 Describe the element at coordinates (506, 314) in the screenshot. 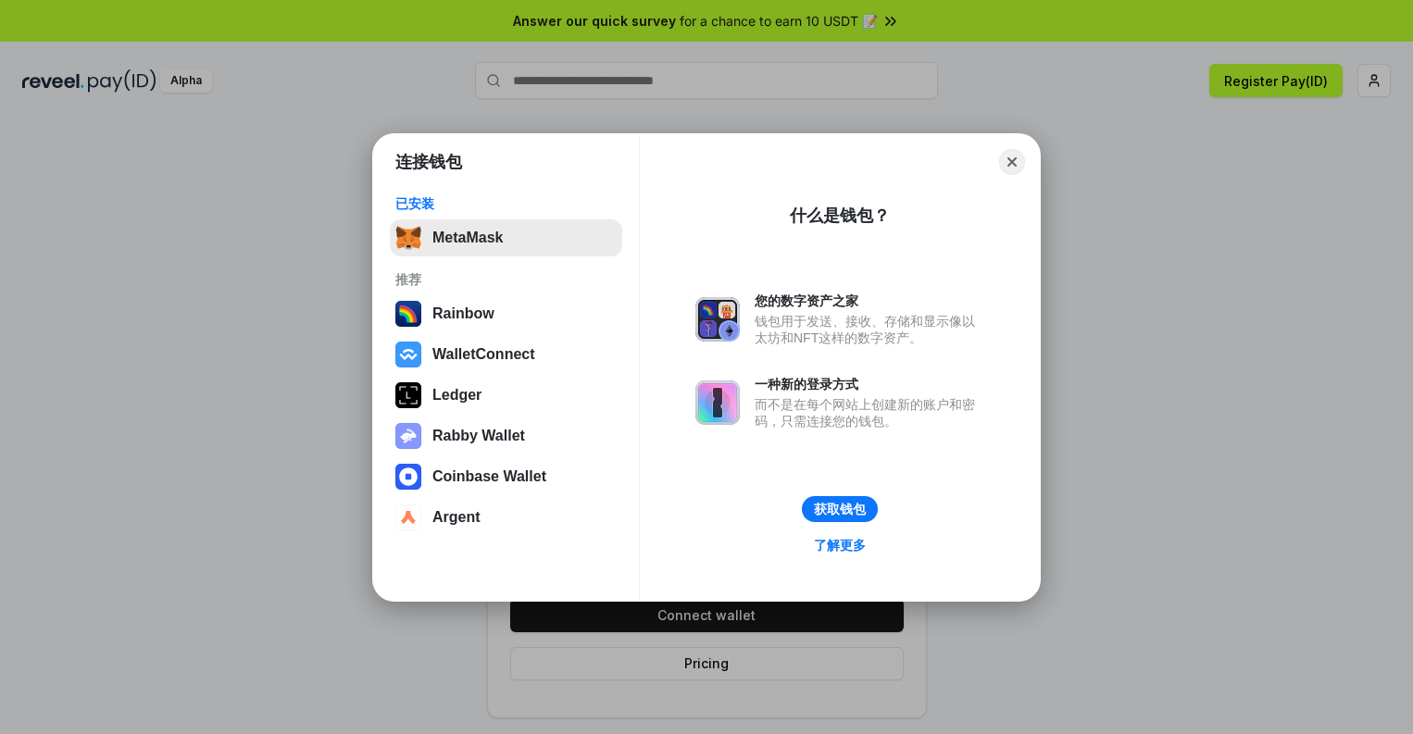

I see `button: Rainbow` at that location.